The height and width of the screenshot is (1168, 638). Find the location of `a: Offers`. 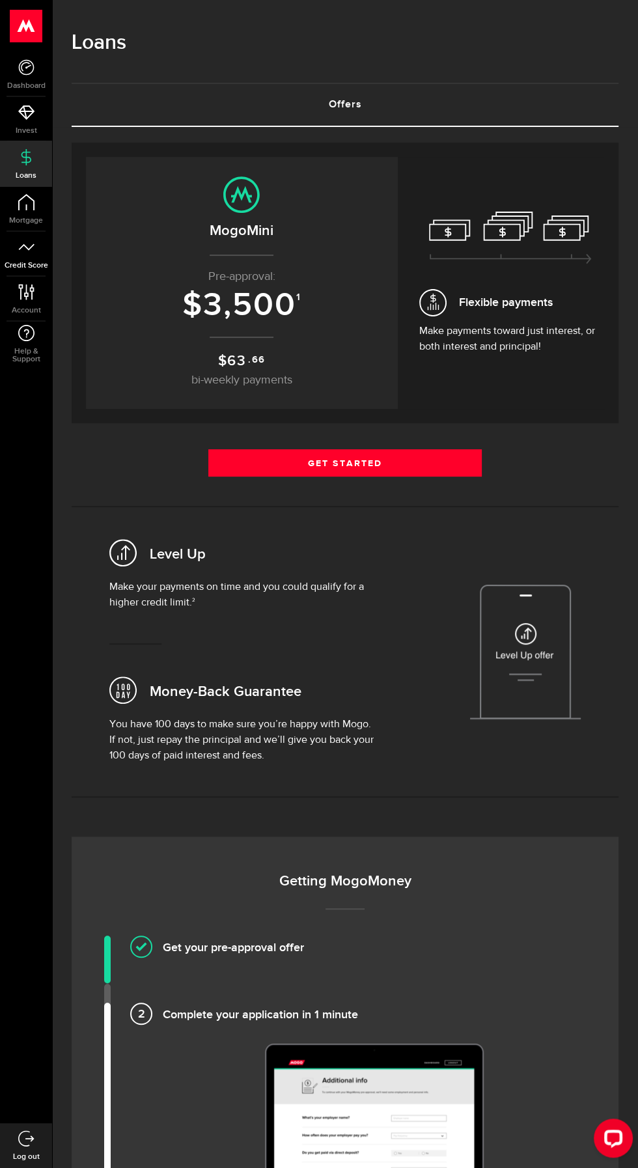

a: Offers is located at coordinates (345, 105).